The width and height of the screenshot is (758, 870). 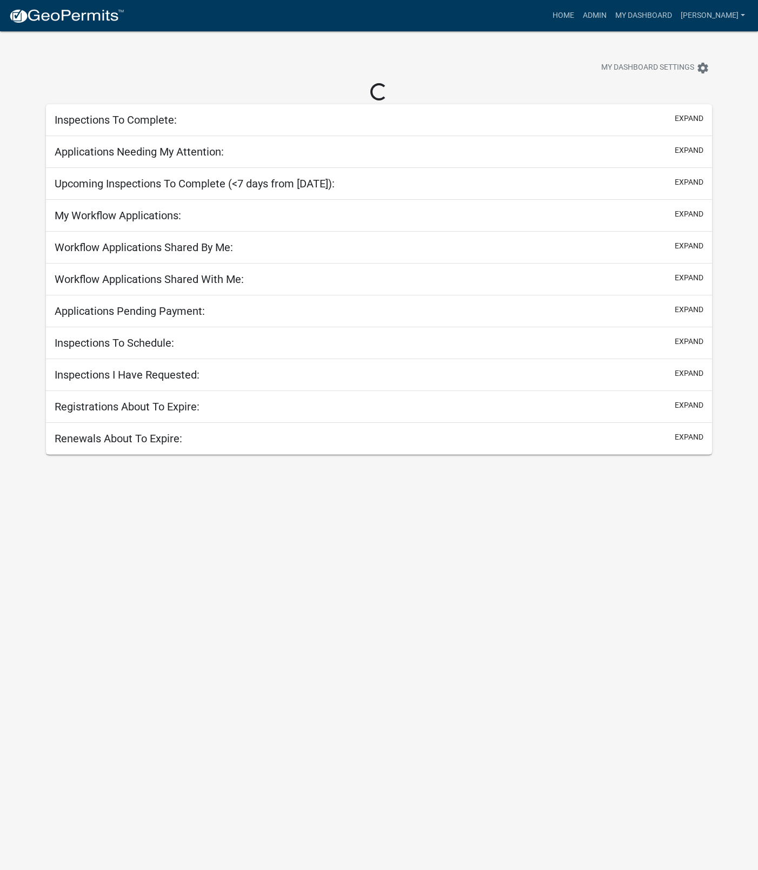 What do you see at coordinates (118, 216) in the screenshot?
I see `h5: My Workflow Applications:` at bounding box center [118, 216].